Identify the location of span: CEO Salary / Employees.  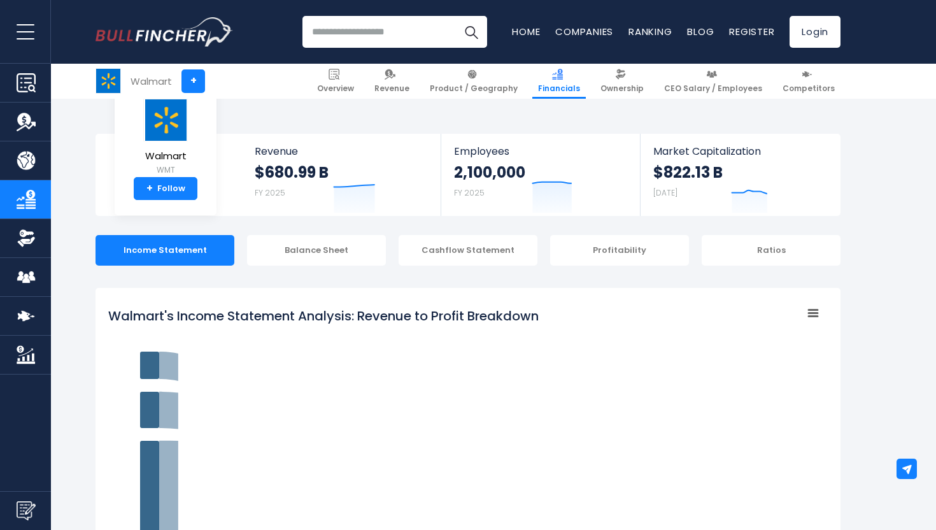
(713, 89).